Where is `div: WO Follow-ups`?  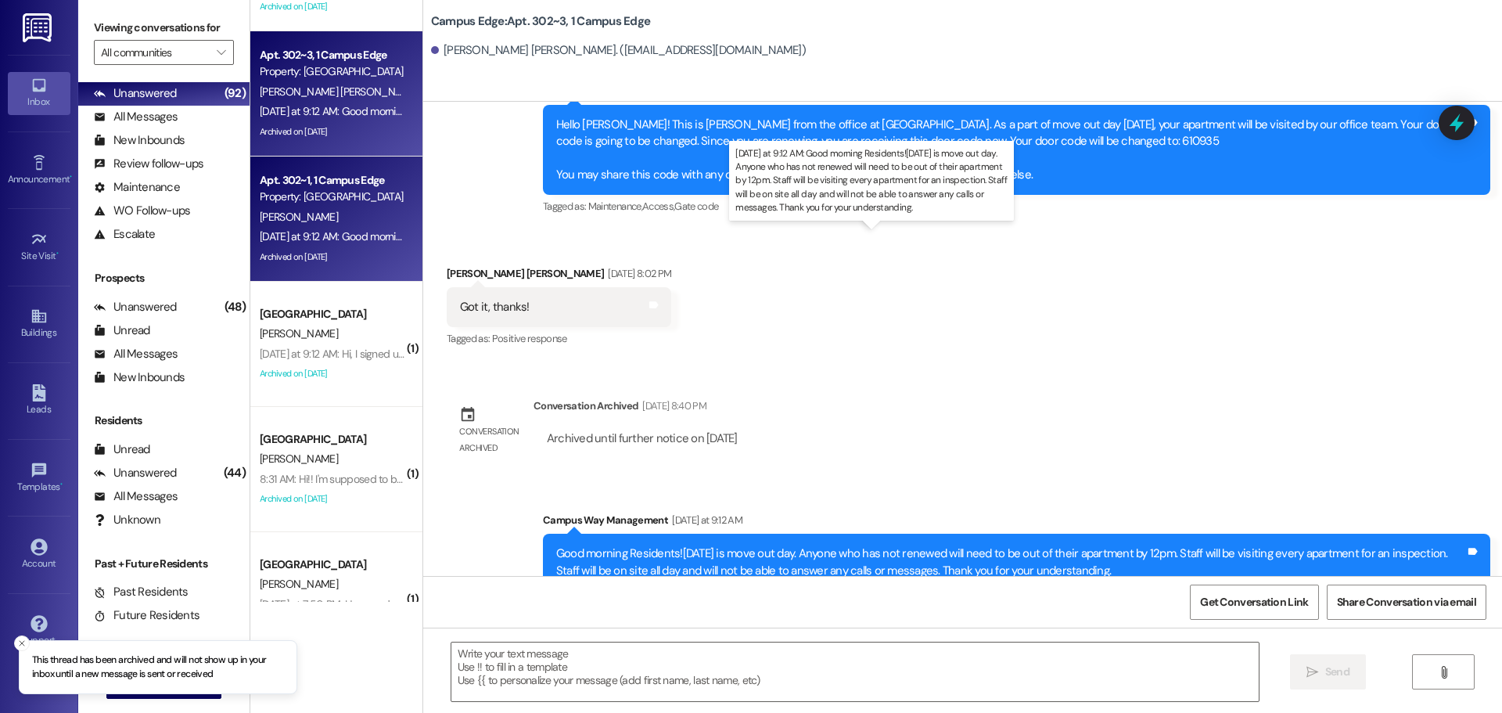 div: WO Follow-ups is located at coordinates (142, 210).